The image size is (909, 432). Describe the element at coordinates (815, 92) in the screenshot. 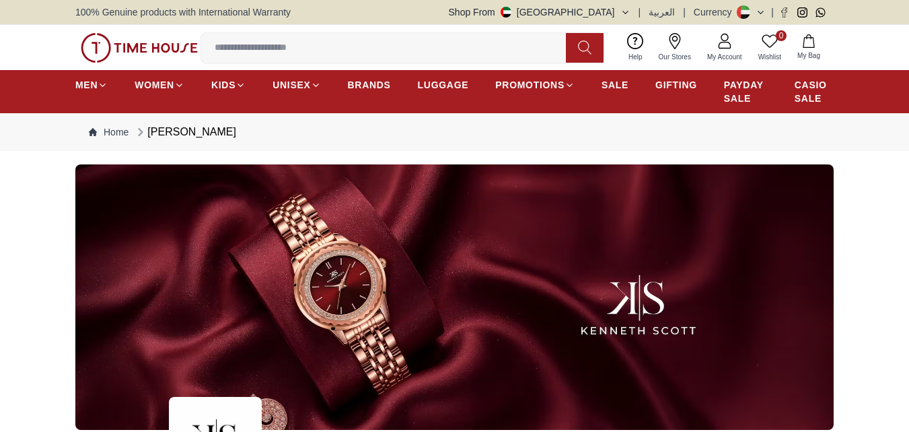

I see `a: CASIO SALE` at that location.